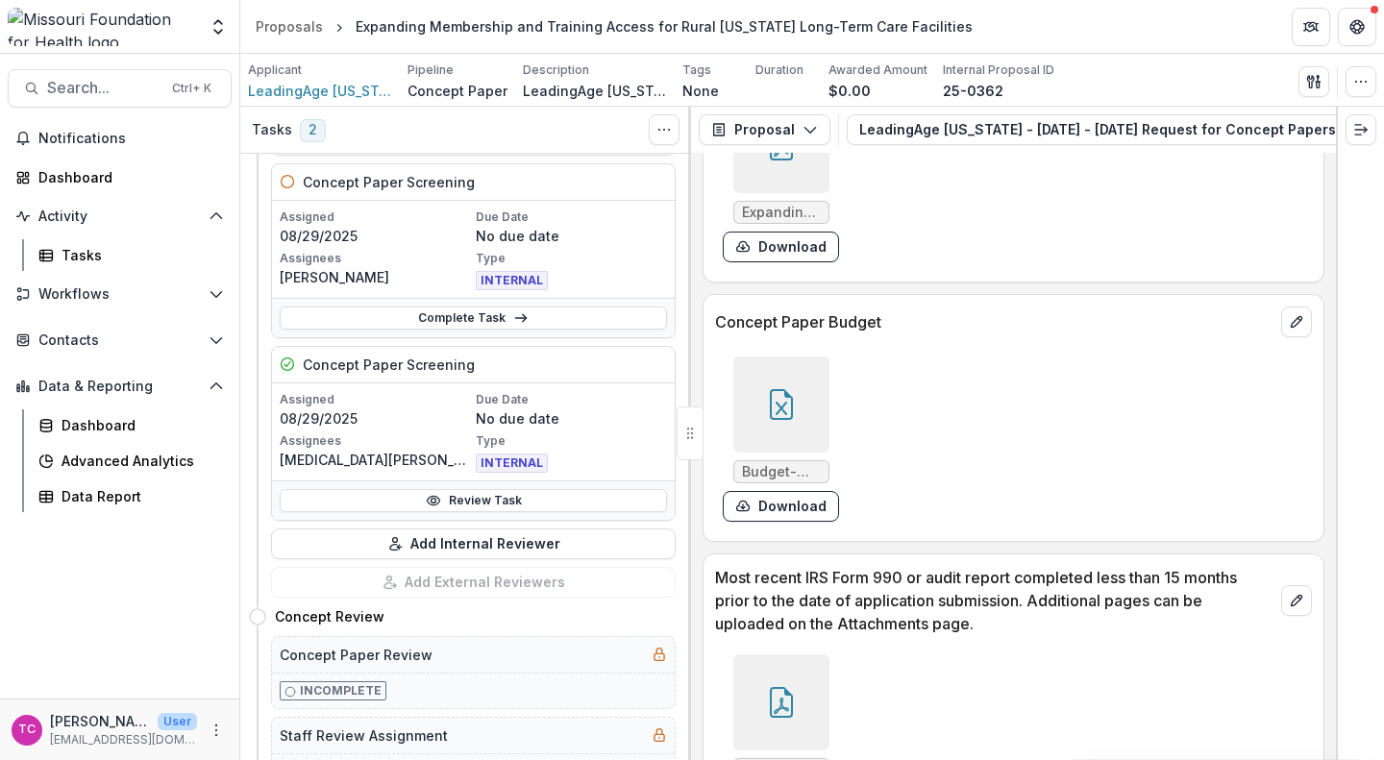 The width and height of the screenshot is (1384, 760). What do you see at coordinates (1311, 27) in the screenshot?
I see `button: Partners` at bounding box center [1311, 27].